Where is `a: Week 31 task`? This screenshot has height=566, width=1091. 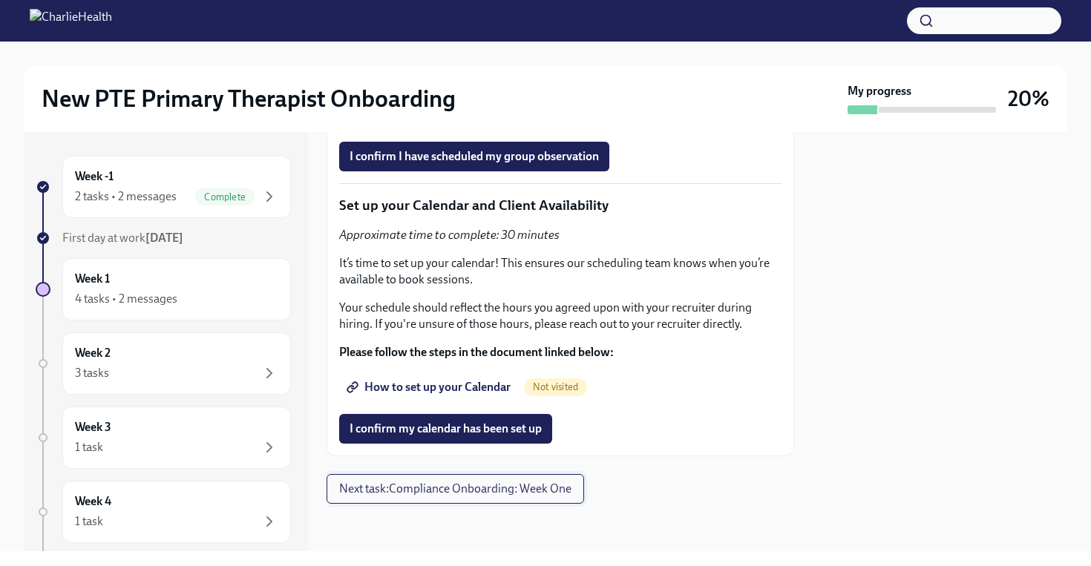 a: Week 31 task is located at coordinates (163, 438).